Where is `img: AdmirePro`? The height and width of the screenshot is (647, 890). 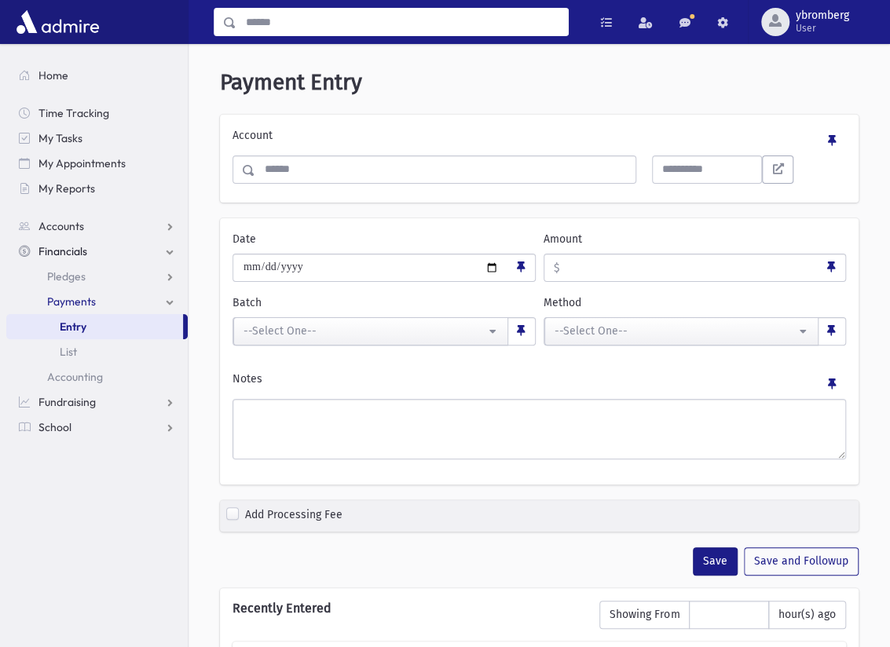
img: AdmirePro is located at coordinates (57, 22).